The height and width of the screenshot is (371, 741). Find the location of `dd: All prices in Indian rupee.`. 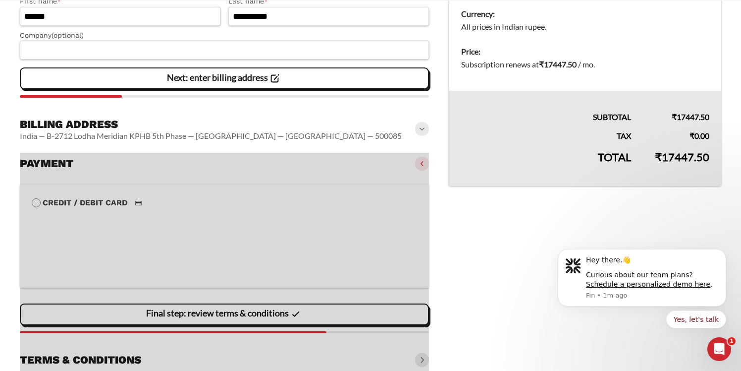

dd: All prices in Indian rupee. is located at coordinates (585, 27).